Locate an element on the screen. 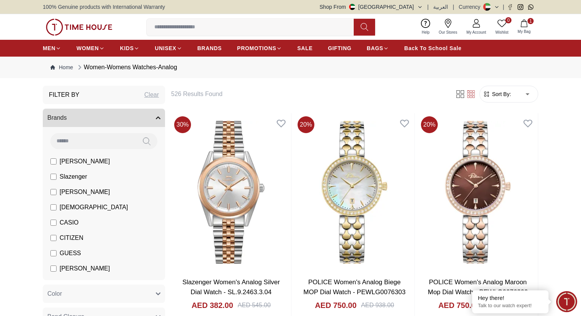 The image size is (581, 316). a: GIFTING is located at coordinates (340, 48).